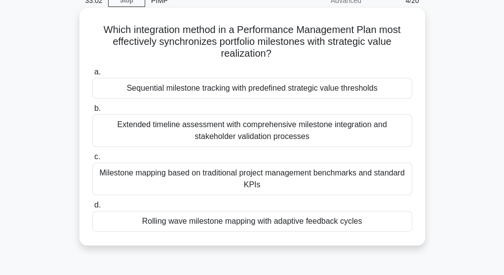  What do you see at coordinates (252, 88) in the screenshot?
I see `div: Sequential milestone tracking with predefined strategic value thresholds` at bounding box center [252, 88].